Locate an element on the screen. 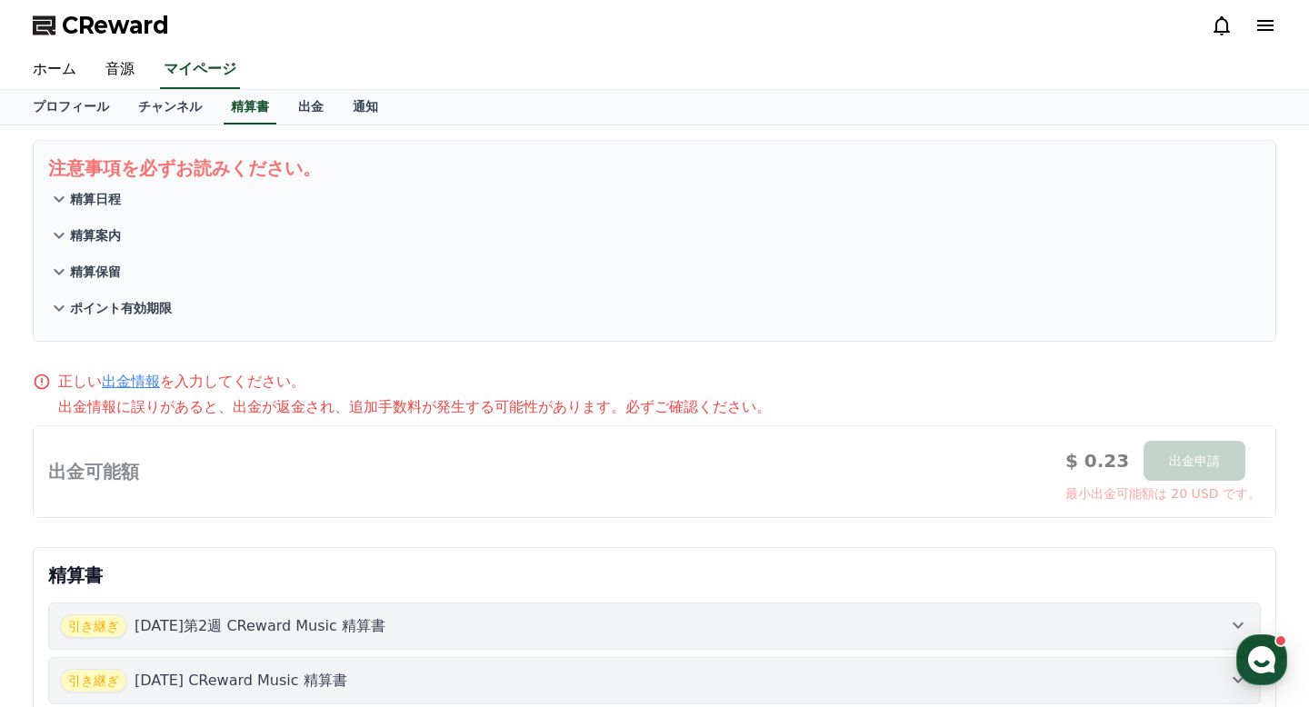 The image size is (1309, 707). a: チャンネル is located at coordinates (170, 107).